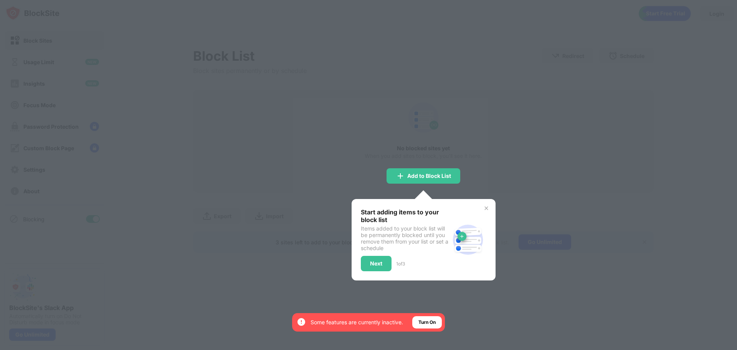 This screenshot has height=350, width=737. Describe the element at coordinates (405, 238) in the screenshot. I see `div: Items added to your block list will be permanently blocked until you remove them from your list o...` at that location.